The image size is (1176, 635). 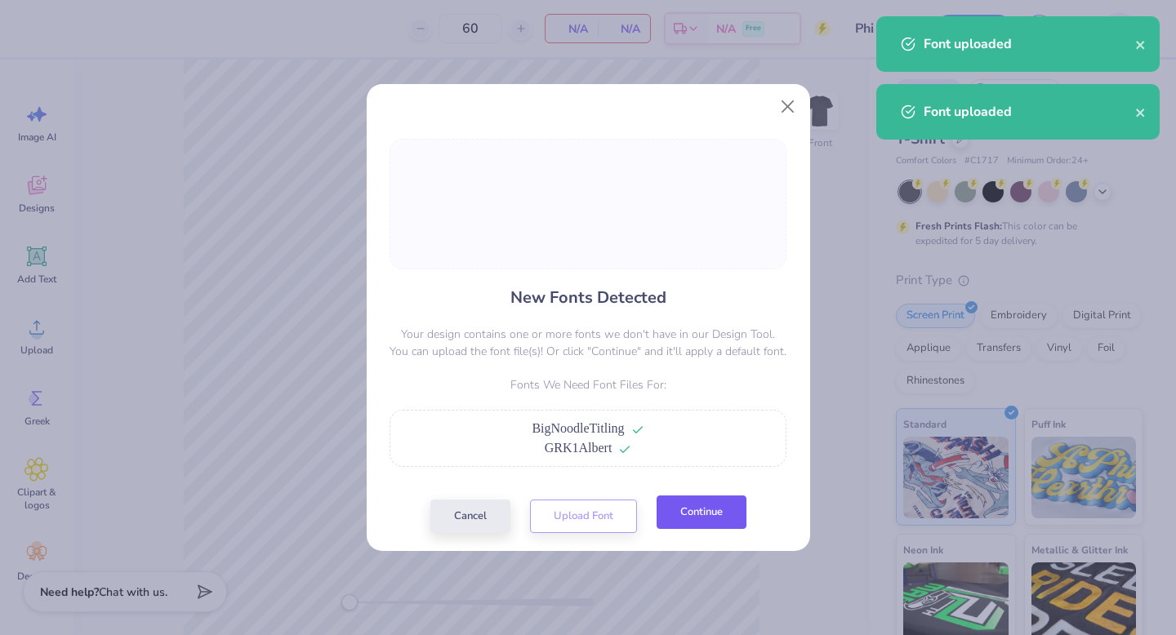 What do you see at coordinates (701, 512) in the screenshot?
I see `button: Continue` at bounding box center [701, 512].